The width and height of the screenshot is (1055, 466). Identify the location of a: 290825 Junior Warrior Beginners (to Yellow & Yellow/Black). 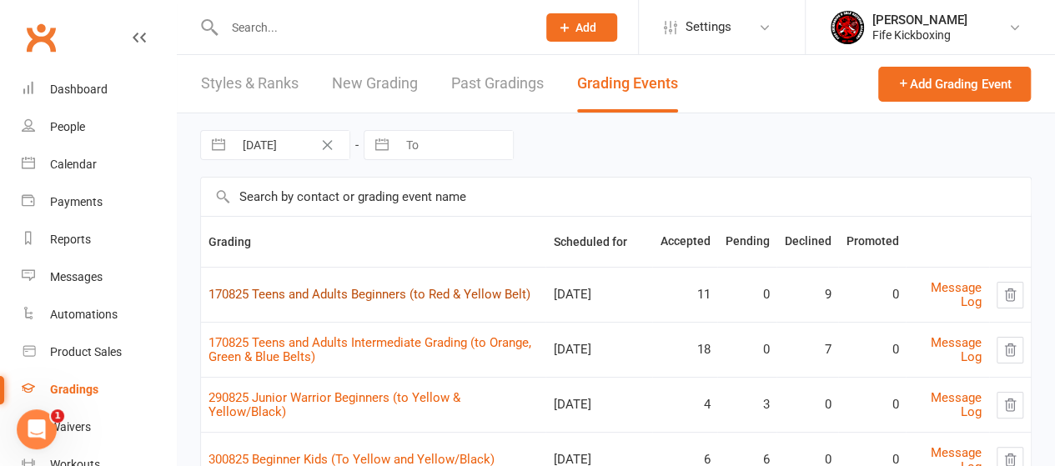
(335, 405).